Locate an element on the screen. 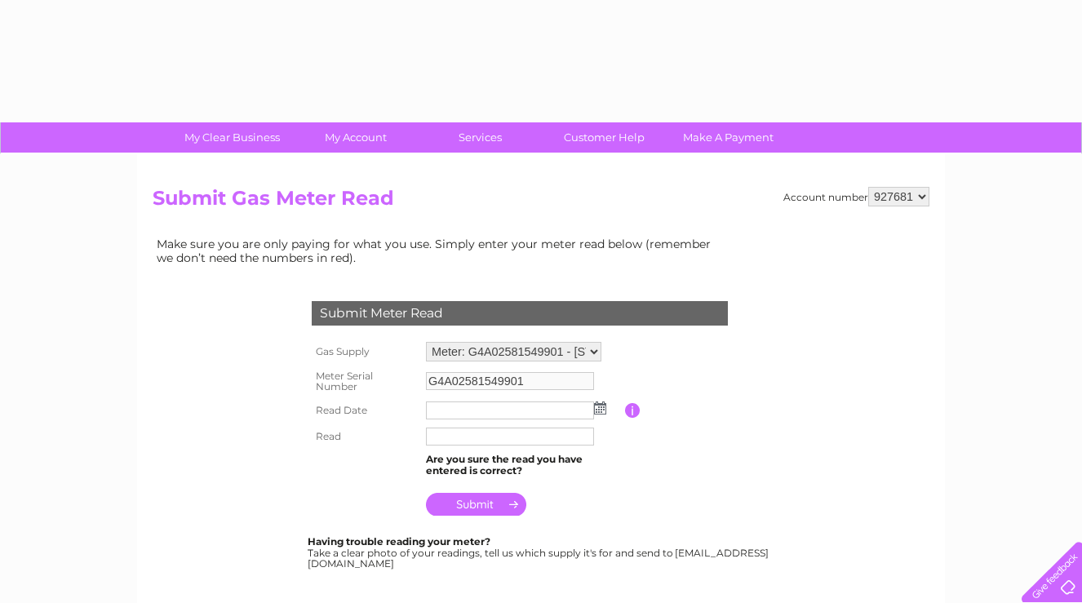 The height and width of the screenshot is (603, 1082). h2: Submit Gas Meter Read is located at coordinates (541, 202).